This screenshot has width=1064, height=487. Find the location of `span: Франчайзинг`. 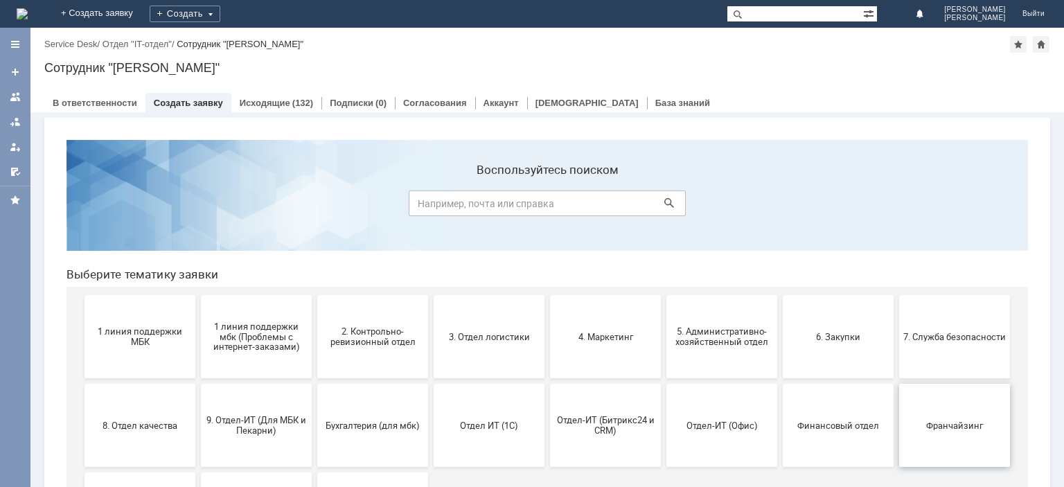

span: Франчайзинг is located at coordinates (899, 296).